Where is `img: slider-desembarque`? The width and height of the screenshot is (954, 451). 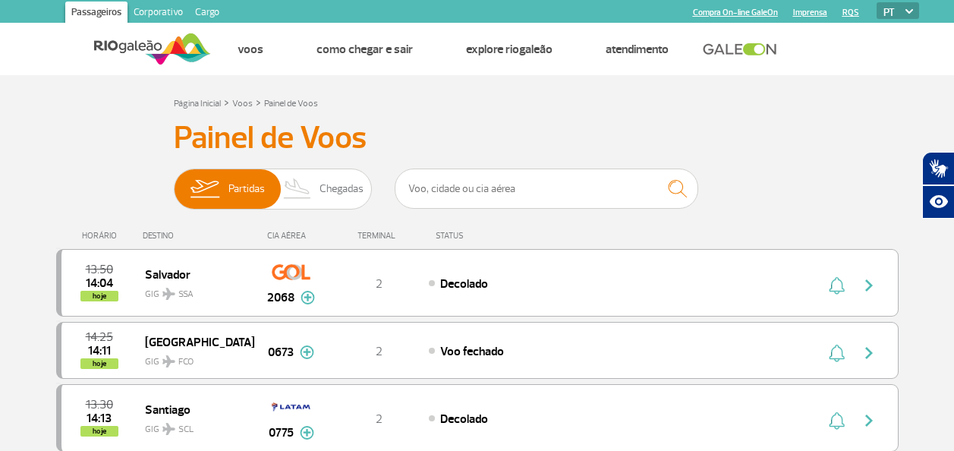 img: slider-desembarque is located at coordinates (298, 189).